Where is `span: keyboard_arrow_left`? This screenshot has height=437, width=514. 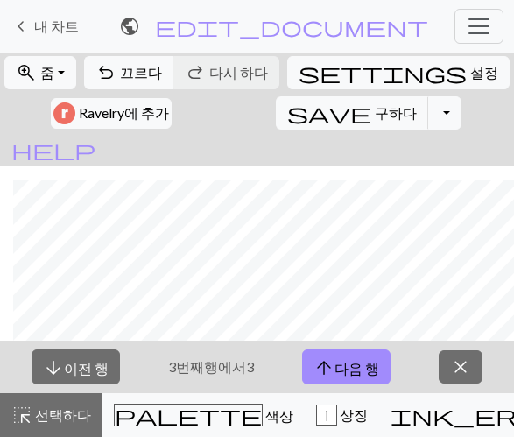 span: keyboard_arrow_left is located at coordinates (21, 26).